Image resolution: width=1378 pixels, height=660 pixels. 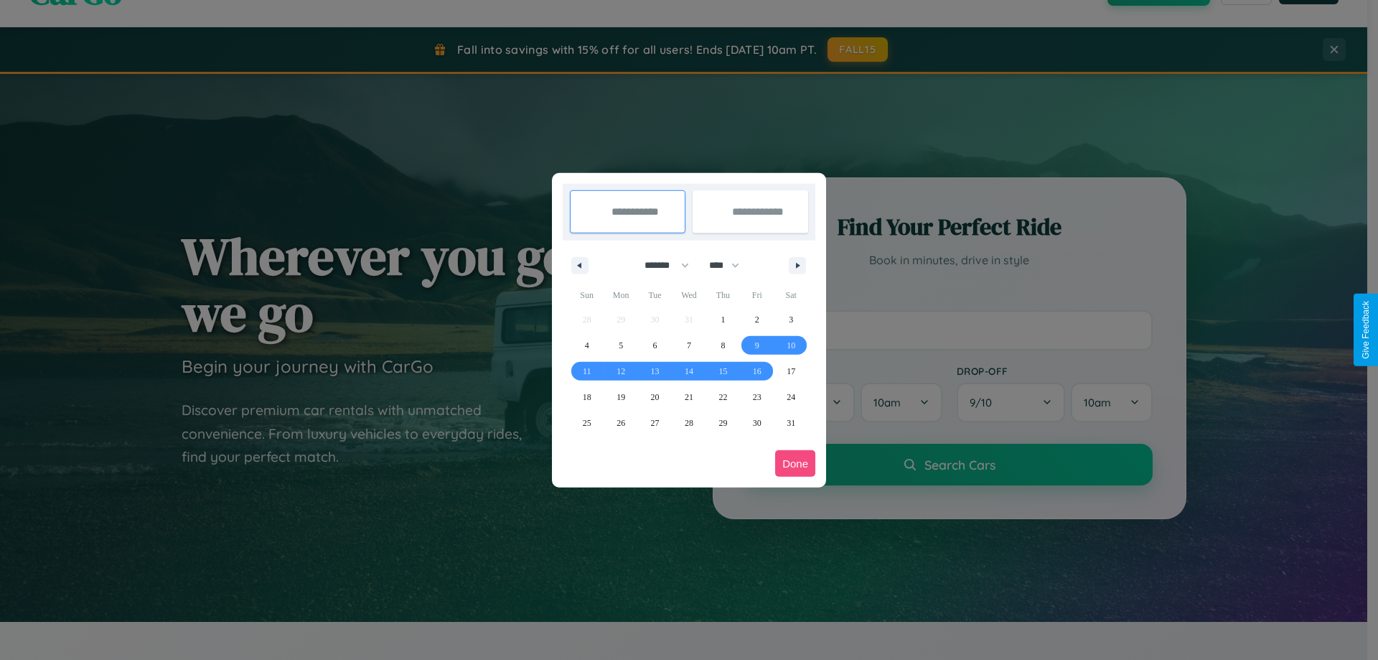 I want to click on span: 11, so click(x=587, y=371).